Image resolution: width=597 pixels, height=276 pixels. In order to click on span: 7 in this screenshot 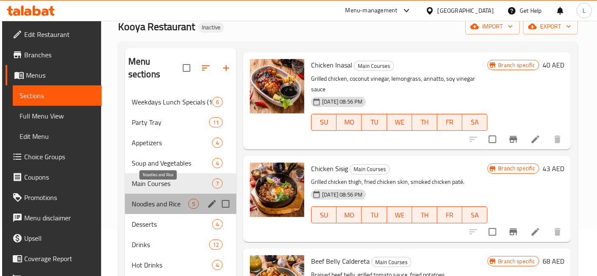, I will do `click(217, 184)`.